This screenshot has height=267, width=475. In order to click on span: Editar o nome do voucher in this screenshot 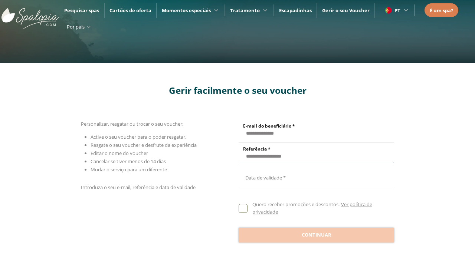, I will do `click(119, 153)`.